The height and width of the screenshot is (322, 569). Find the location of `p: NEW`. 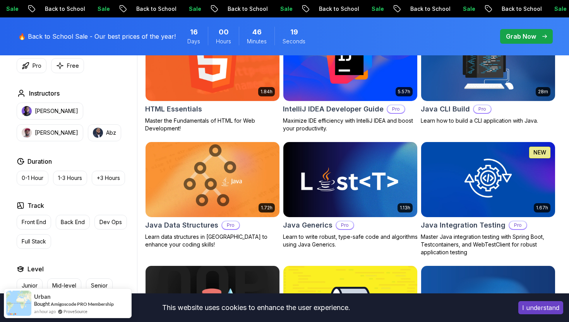

p: NEW is located at coordinates (539, 152).